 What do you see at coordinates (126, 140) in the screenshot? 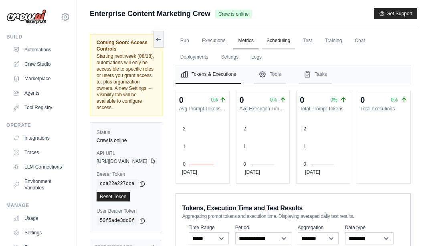
I see `div: Crew is online` at bounding box center [126, 140].